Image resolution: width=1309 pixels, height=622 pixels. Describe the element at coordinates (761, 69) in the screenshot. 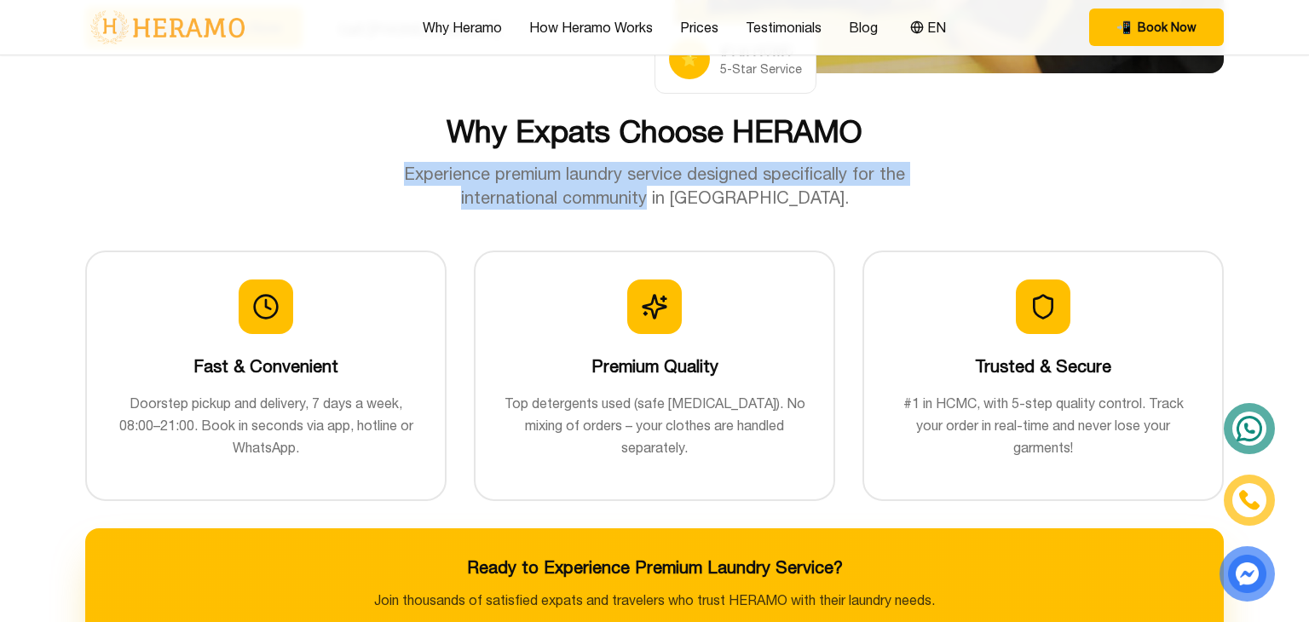

I see `div: 5-Star Service` at that location.